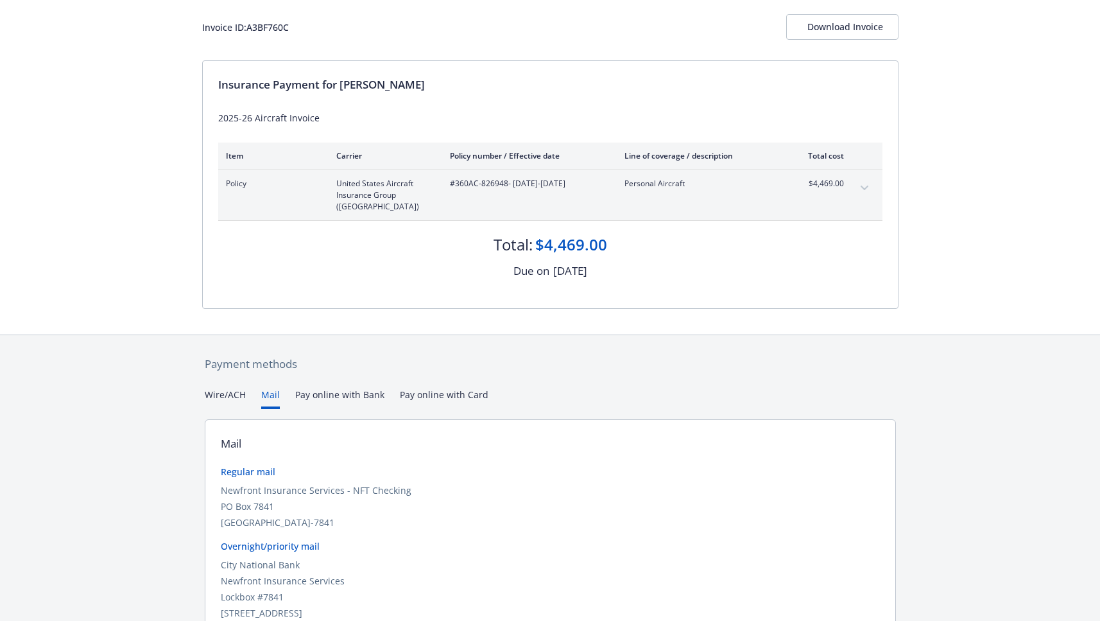 This screenshot has height=621, width=1100. Describe the element at coordinates (550, 471) in the screenshot. I see `div: Regular mail` at that location.